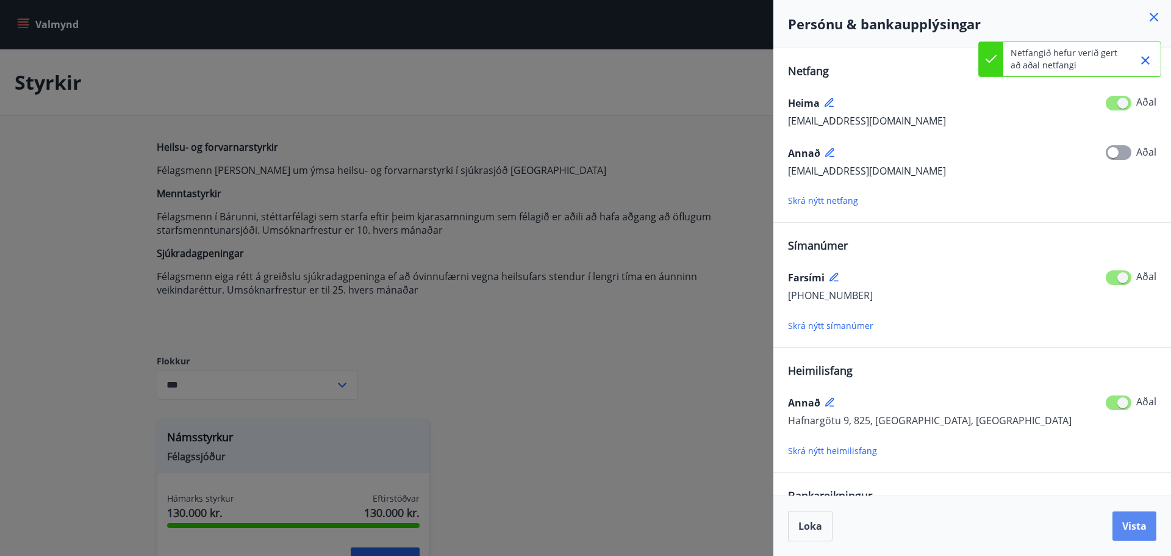  Describe the element at coordinates (808, 71) in the screenshot. I see `span: Netfang` at that location.